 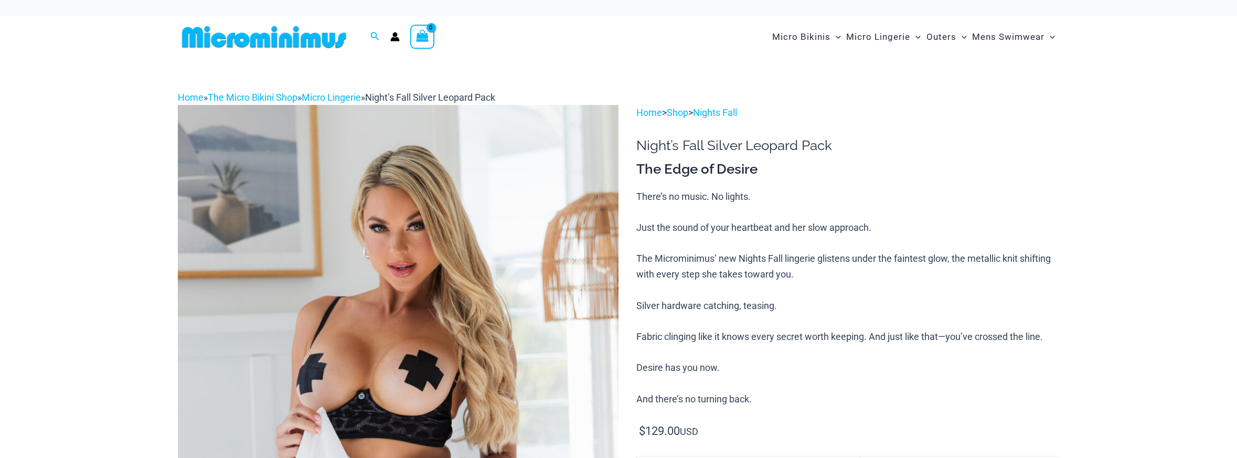 What do you see at coordinates (395, 37) in the screenshot?
I see `a: Account icon link` at bounding box center [395, 37].